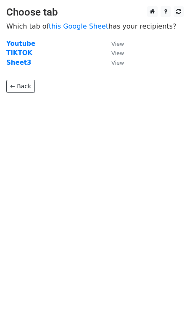 The height and width of the screenshot is (327, 190). Describe the element at coordinates (95, 12) in the screenshot. I see `h3: Choose tab` at that location.